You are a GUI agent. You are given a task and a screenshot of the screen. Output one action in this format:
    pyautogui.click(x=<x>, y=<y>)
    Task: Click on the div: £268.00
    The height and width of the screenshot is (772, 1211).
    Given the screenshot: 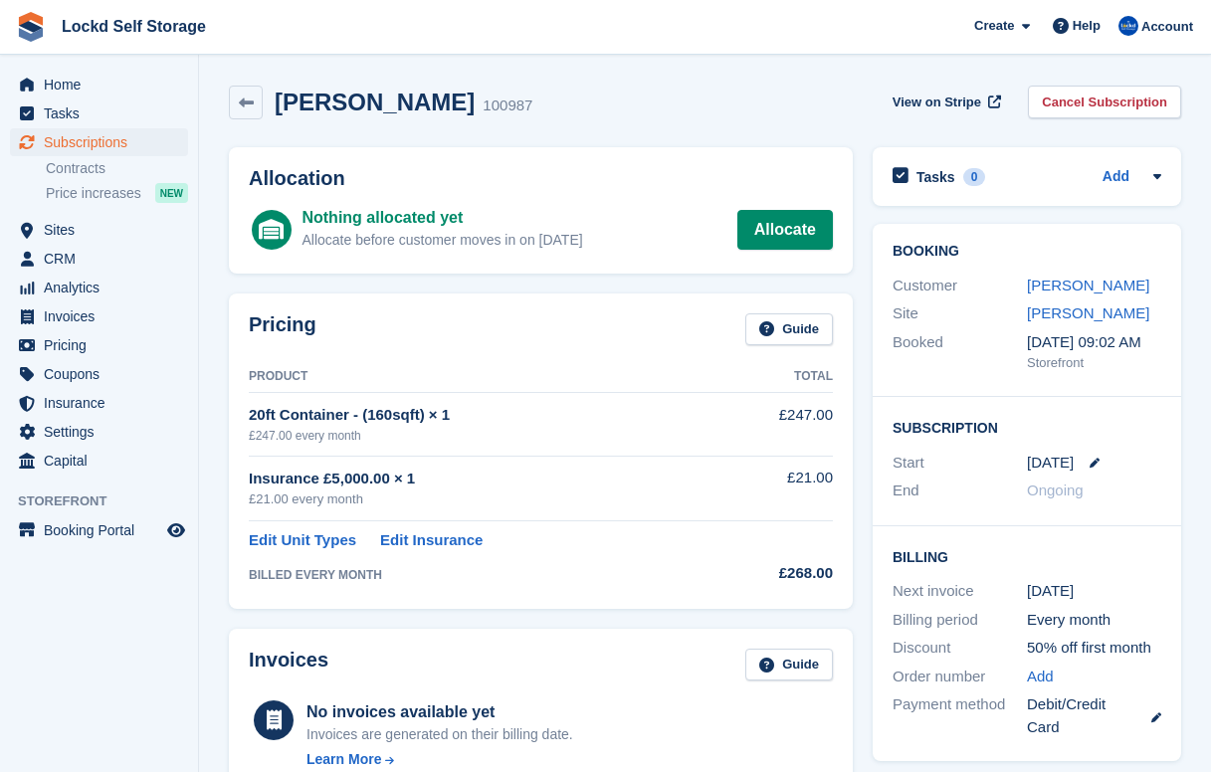 What is the action you would take?
    pyautogui.click(x=778, y=573)
    